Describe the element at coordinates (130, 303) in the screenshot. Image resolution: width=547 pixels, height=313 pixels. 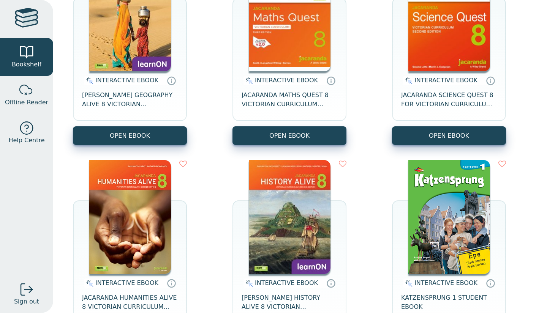
I see `span: JACARANDA HUMANITIES ALIVE 8 VICTORIAN CURRICULUM LEARNON EBOOK 2E` at that location.